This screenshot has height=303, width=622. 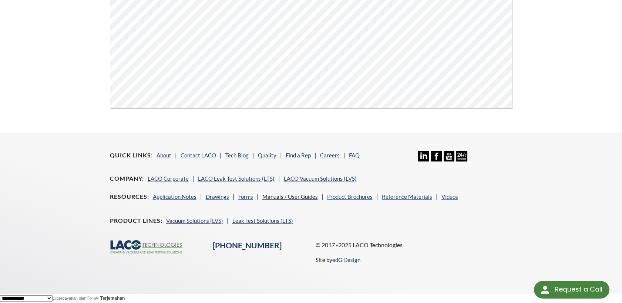 I want to click on a: Leak Test Solutions (LTS), so click(x=263, y=221).